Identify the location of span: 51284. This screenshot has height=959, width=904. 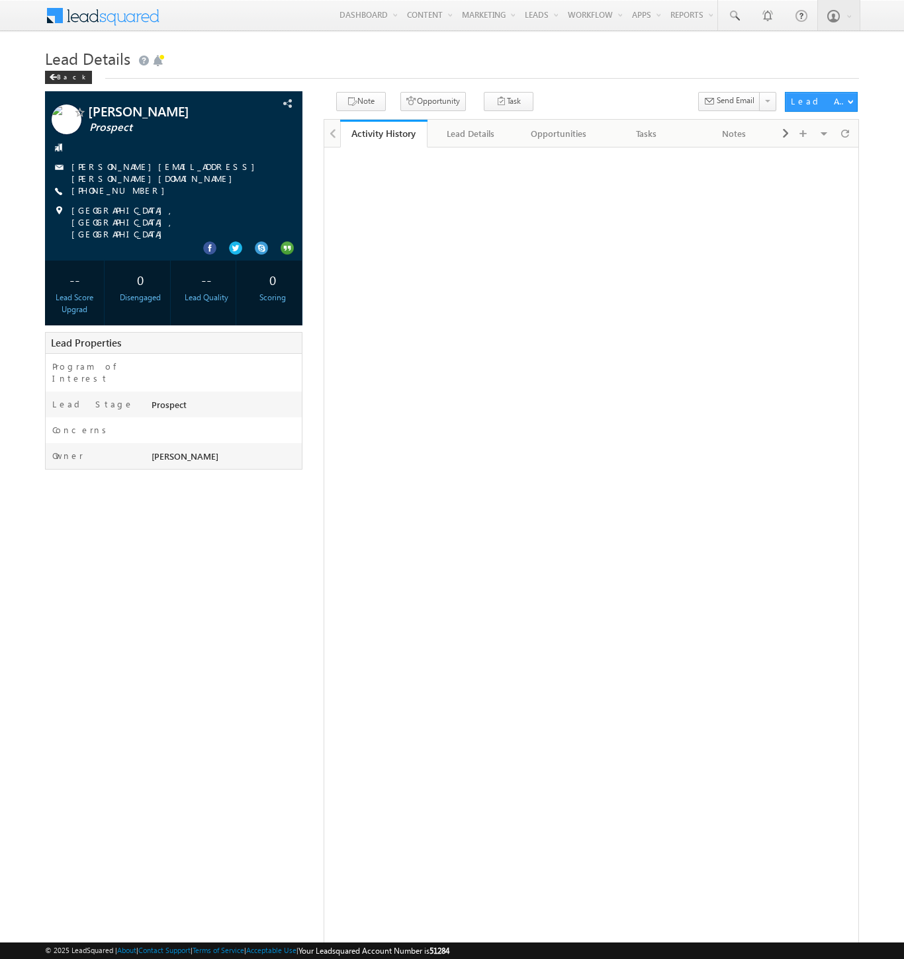
(439, 951).